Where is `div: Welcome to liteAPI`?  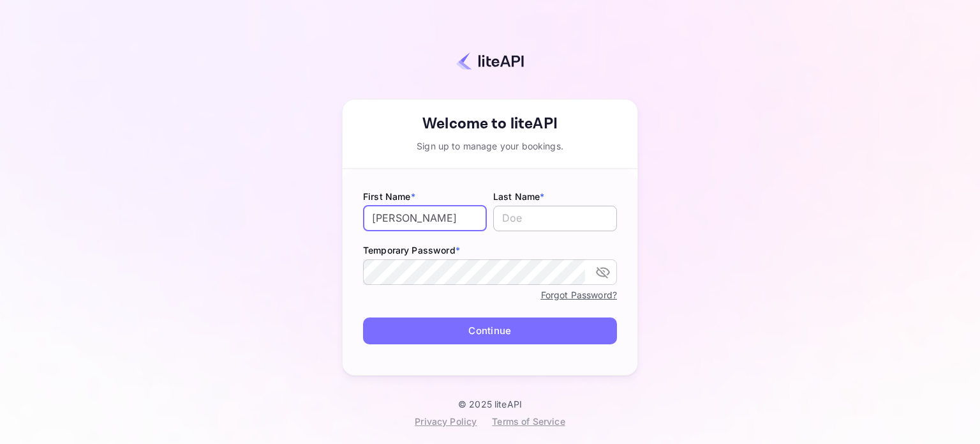
div: Welcome to liteAPI is located at coordinates (490, 124).